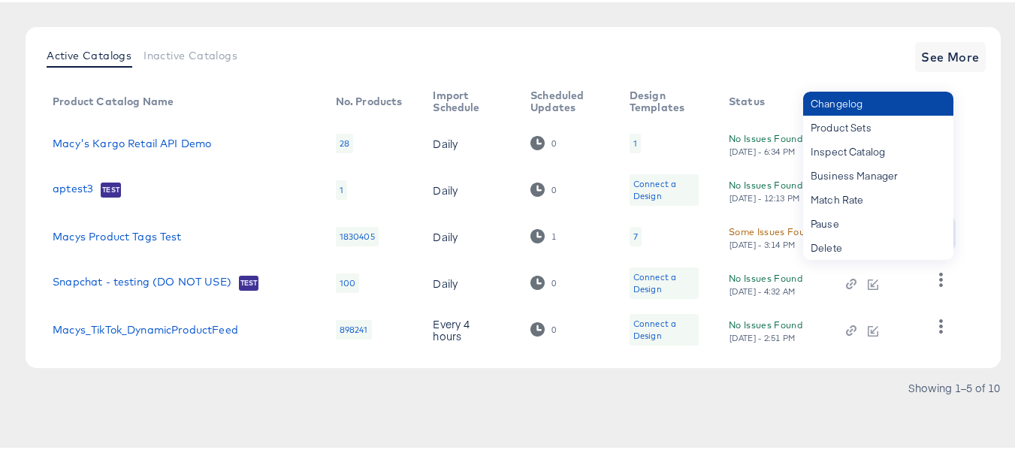 This screenshot has width=1015, height=450. What do you see at coordinates (775, 100) in the screenshot?
I see `th: Status` at bounding box center [775, 100].